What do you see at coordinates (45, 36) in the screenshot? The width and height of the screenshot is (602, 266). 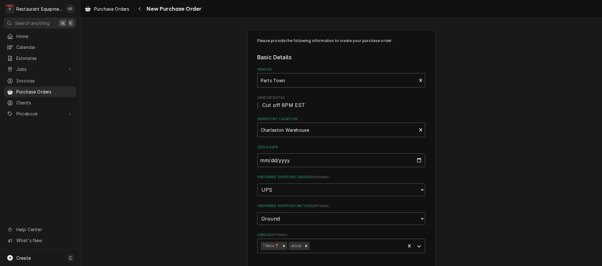 I see `span: Home` at bounding box center [45, 36].